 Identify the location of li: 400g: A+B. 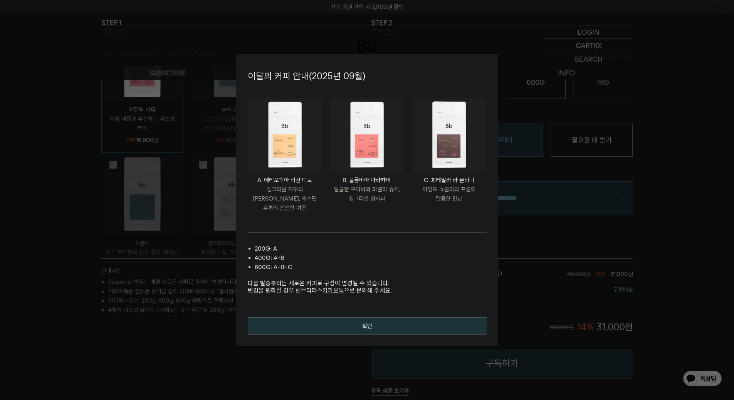
(371, 258).